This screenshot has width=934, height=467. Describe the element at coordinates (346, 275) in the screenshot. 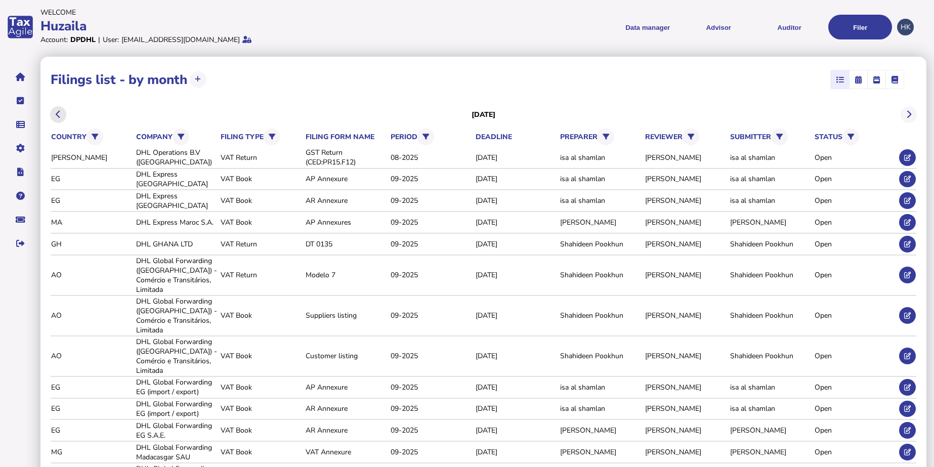

I see `div: Modelo 7` at that location.